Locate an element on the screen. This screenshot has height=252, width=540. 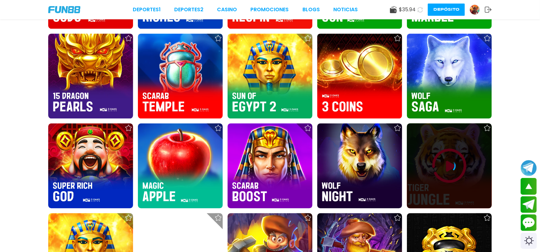
a: NOTICIAS is located at coordinates (346, 10).